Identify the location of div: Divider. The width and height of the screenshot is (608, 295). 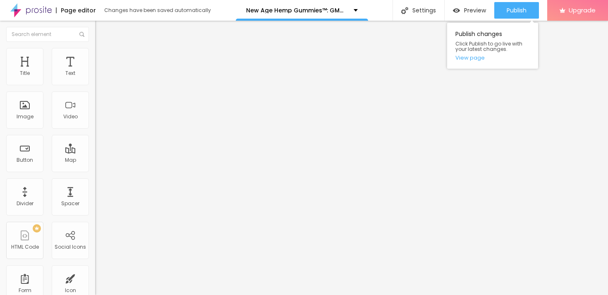
(25, 204).